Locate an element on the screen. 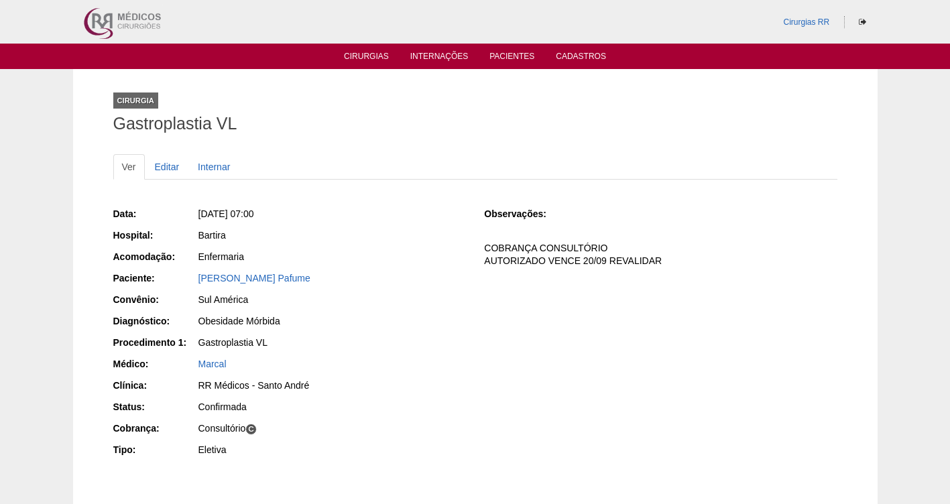 Image resolution: width=950 pixels, height=504 pixels. div: Acomodação: is located at coordinates (155, 257).